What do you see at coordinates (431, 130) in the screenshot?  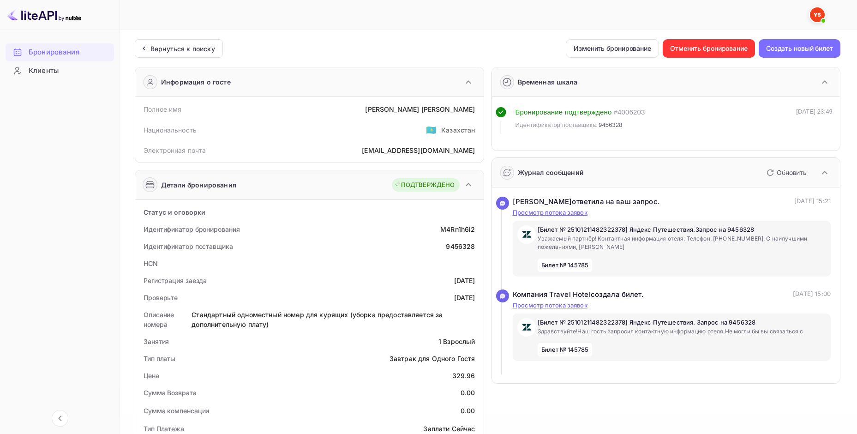 I see `span: США` at bounding box center [431, 130].